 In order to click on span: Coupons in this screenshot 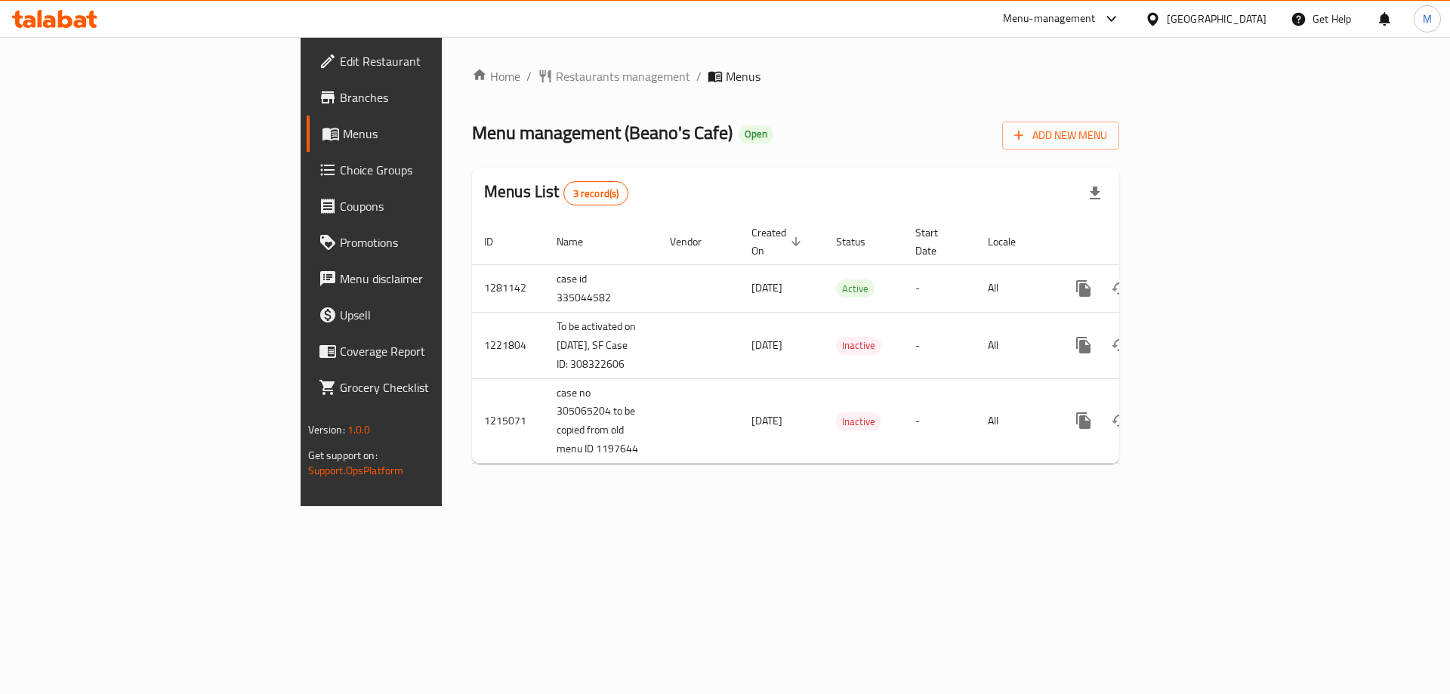, I will do `click(435, 206)`.